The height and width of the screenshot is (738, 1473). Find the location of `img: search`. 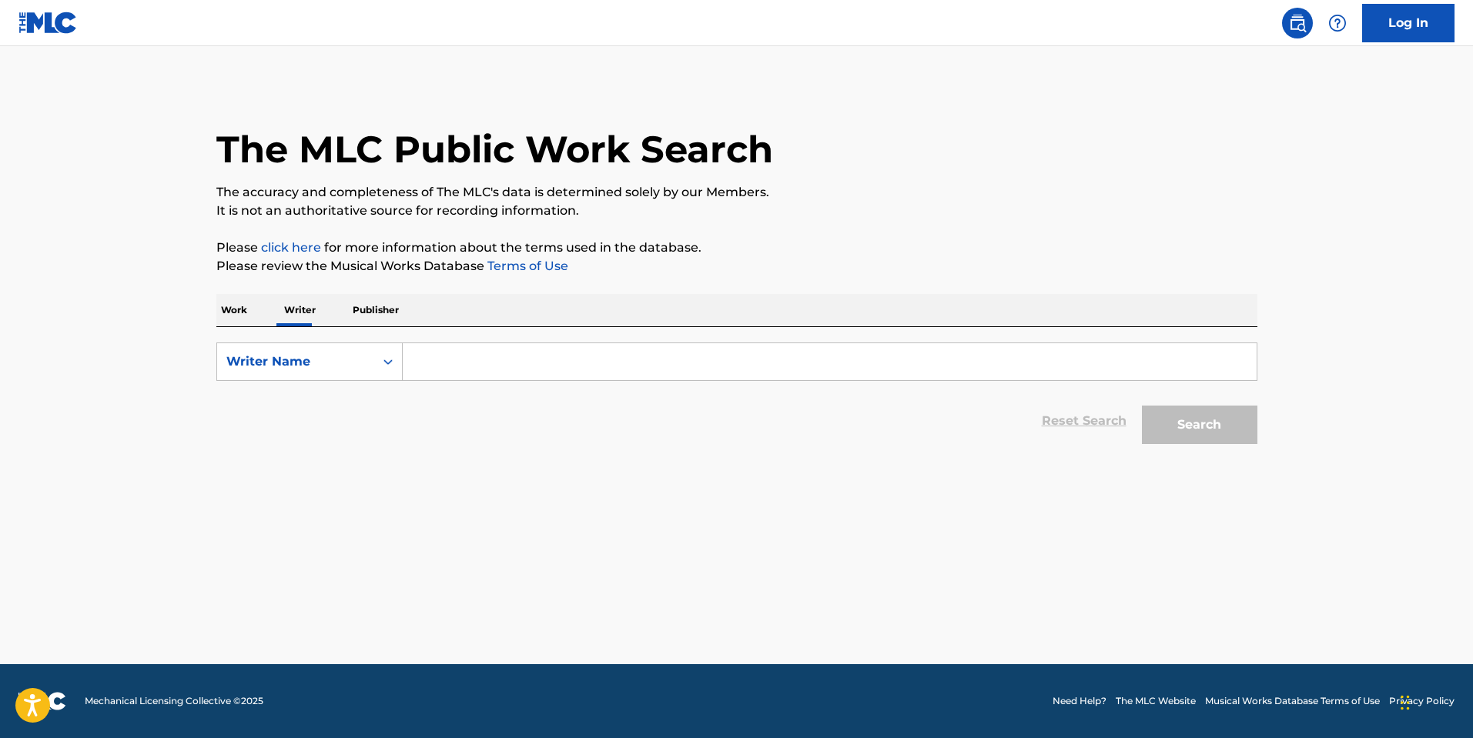

img: search is located at coordinates (1297, 23).